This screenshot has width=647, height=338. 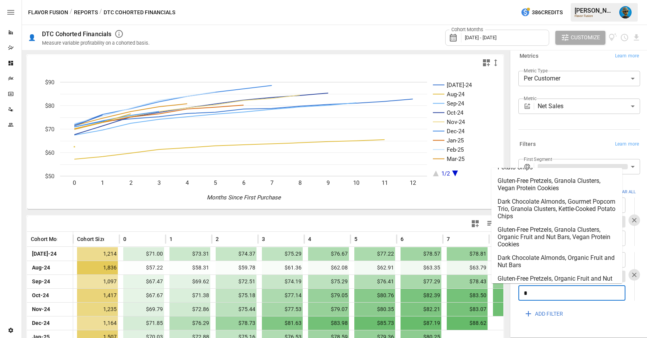 What do you see at coordinates (272, 183) in the screenshot?
I see `text: 7` at bounding box center [272, 183].